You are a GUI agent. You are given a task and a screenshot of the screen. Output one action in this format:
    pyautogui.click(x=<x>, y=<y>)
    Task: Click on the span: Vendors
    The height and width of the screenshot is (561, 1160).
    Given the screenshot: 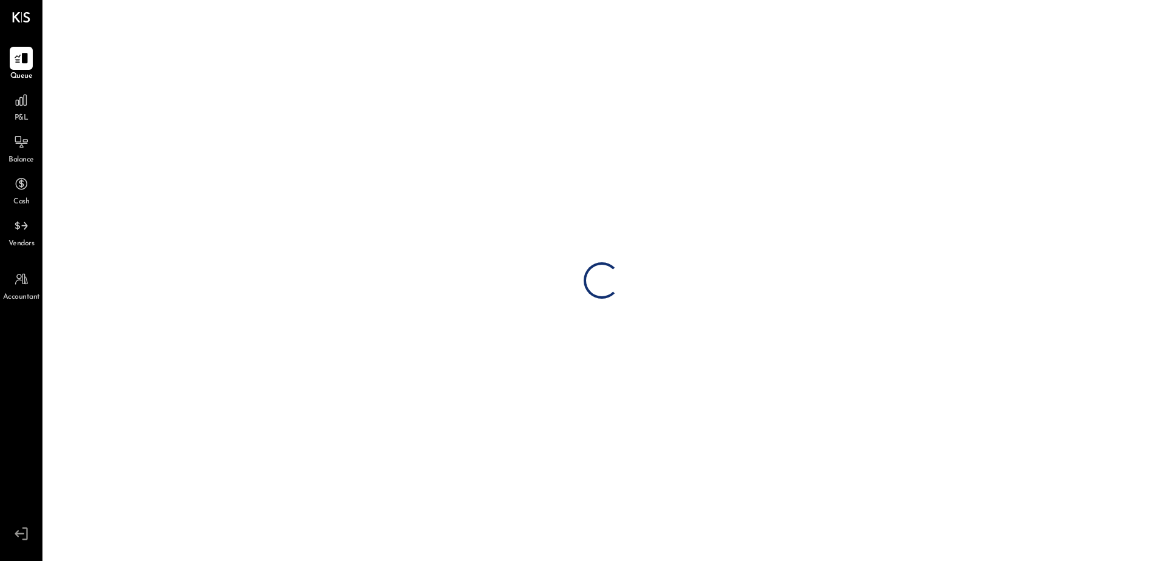 What is the action you would take?
    pyautogui.click(x=21, y=244)
    